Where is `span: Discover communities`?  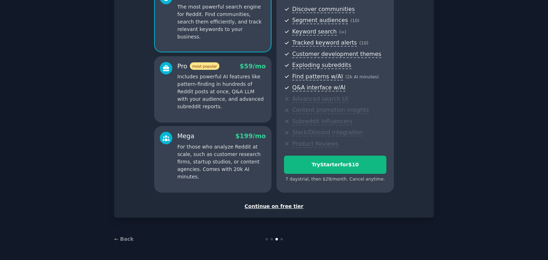
span: Discover communities is located at coordinates (323, 9).